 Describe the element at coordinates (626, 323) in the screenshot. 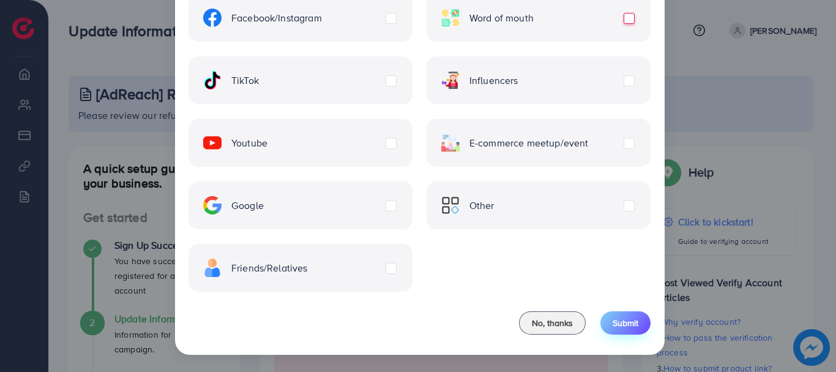

I see `button: Submit` at that location.